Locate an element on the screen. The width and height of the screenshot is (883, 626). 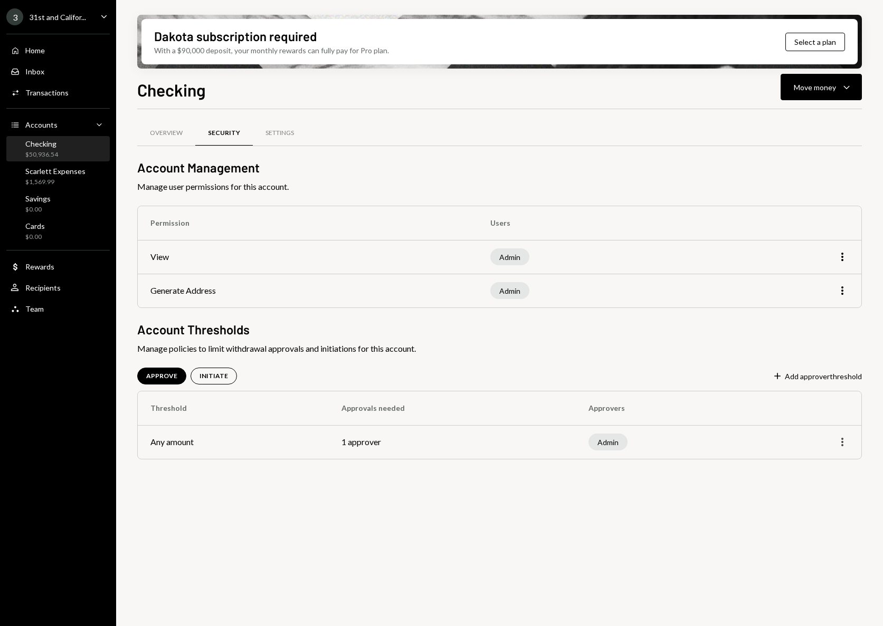
div: With a $90,000 deposit, your monthly rewards can fully pay for Pro plan. is located at coordinates (271, 50).